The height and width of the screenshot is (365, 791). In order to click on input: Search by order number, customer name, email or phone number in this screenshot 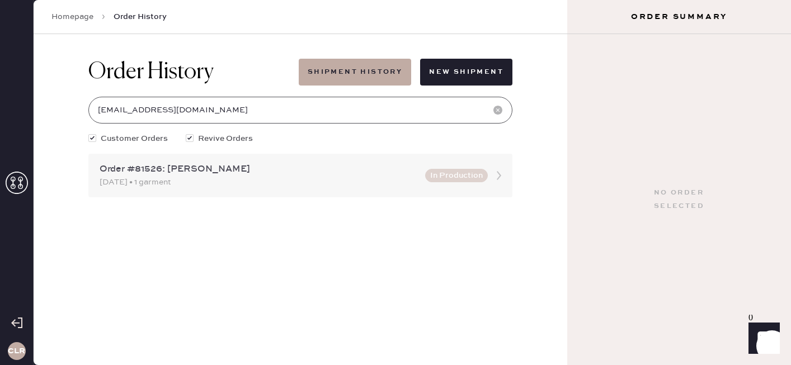, I will do `click(300, 110)`.